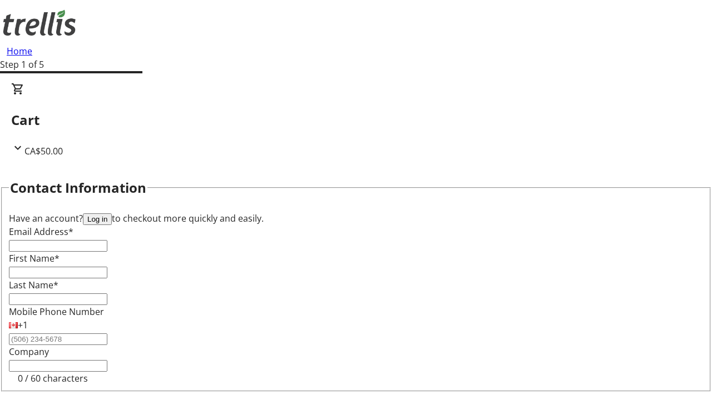 The width and height of the screenshot is (712, 400). Describe the element at coordinates (58, 339) in the screenshot. I see `input: (506) 234-5678` at that location.